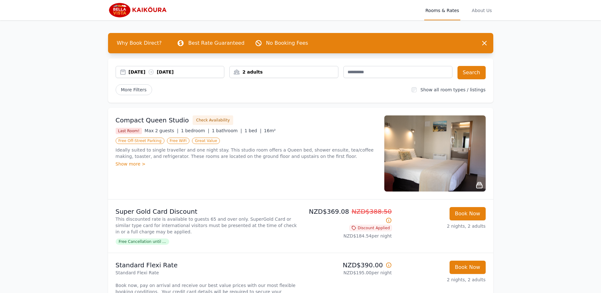  Describe the element at coordinates (207, 225) in the screenshot. I see `p: This discounted rate is available to guests 65 and over only. SuperGold Card or similar type card...` at that location.